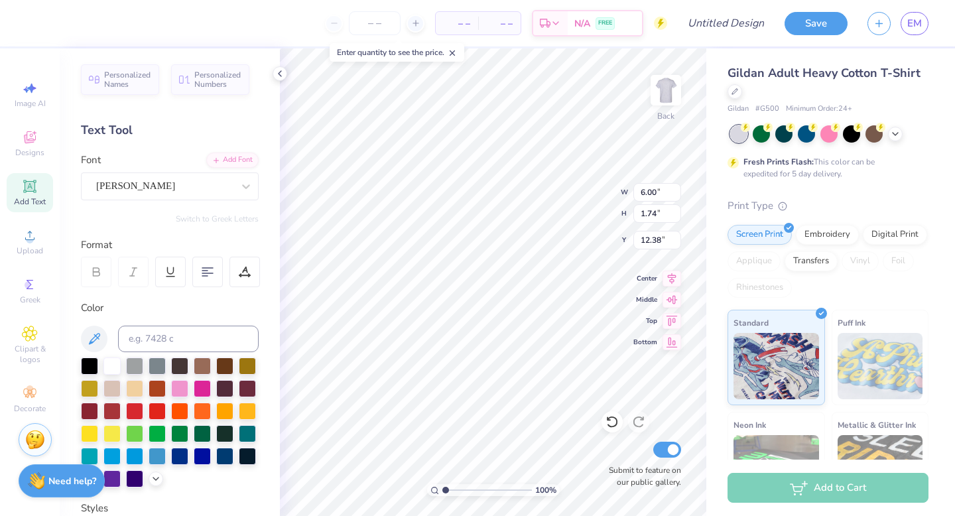 The height and width of the screenshot is (516, 955). Describe the element at coordinates (880, 468) in the screenshot. I see `img: Metallic & Glitter Ink` at that location.